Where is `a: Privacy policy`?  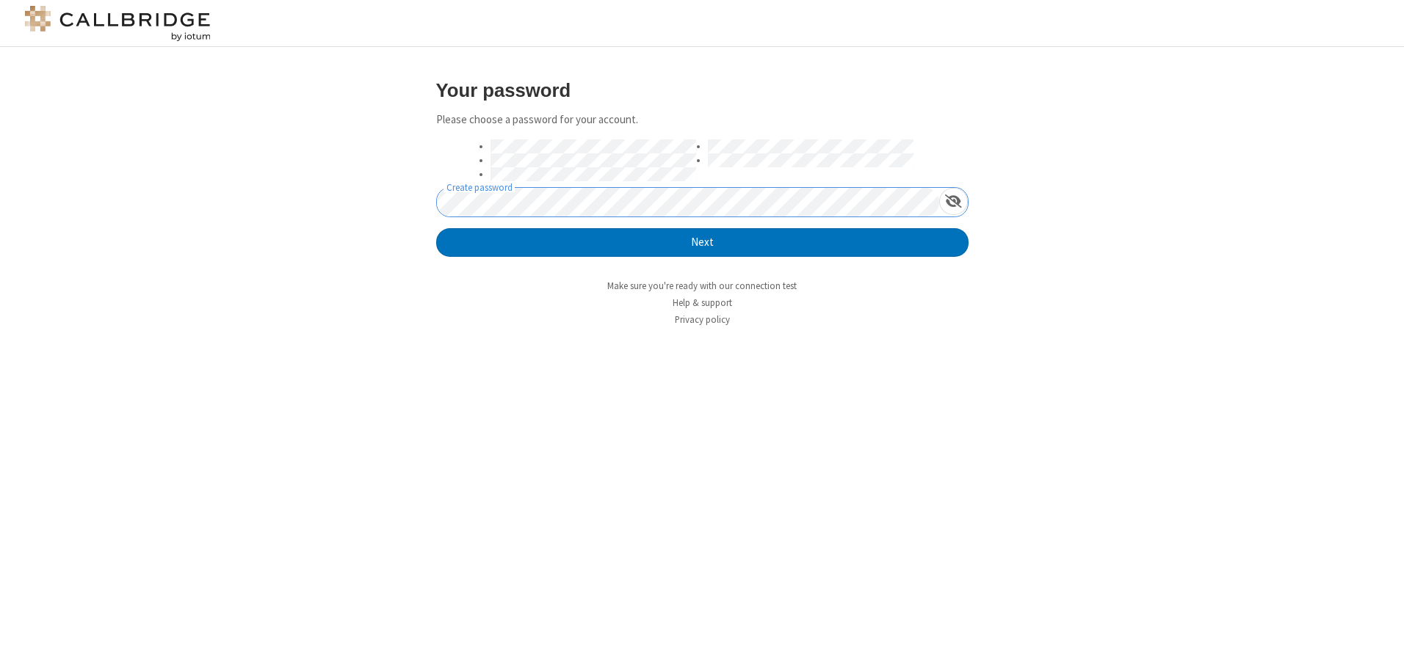
a: Privacy policy is located at coordinates (702, 319).